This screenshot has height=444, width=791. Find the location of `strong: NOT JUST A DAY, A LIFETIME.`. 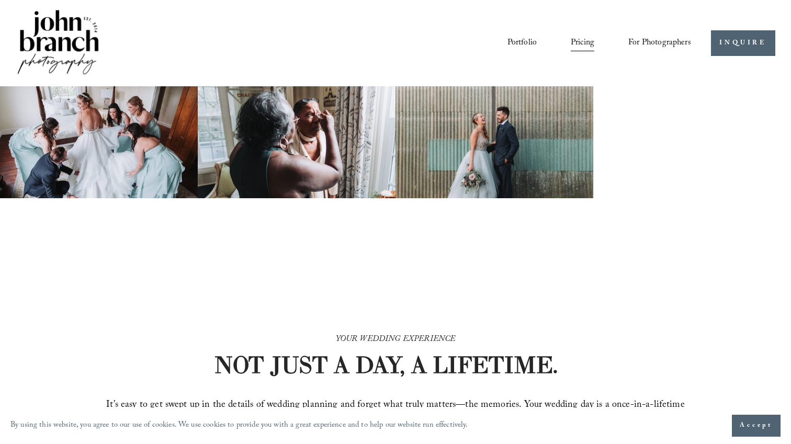

strong: NOT JUST A DAY, A LIFETIME. is located at coordinates (386, 365).